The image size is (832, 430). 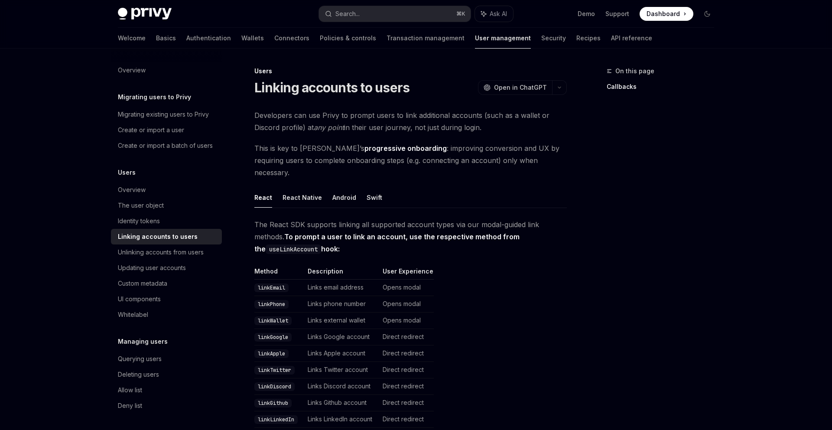 What do you see at coordinates (161, 252) in the screenshot?
I see `div: Unlinking accounts from users` at bounding box center [161, 252].